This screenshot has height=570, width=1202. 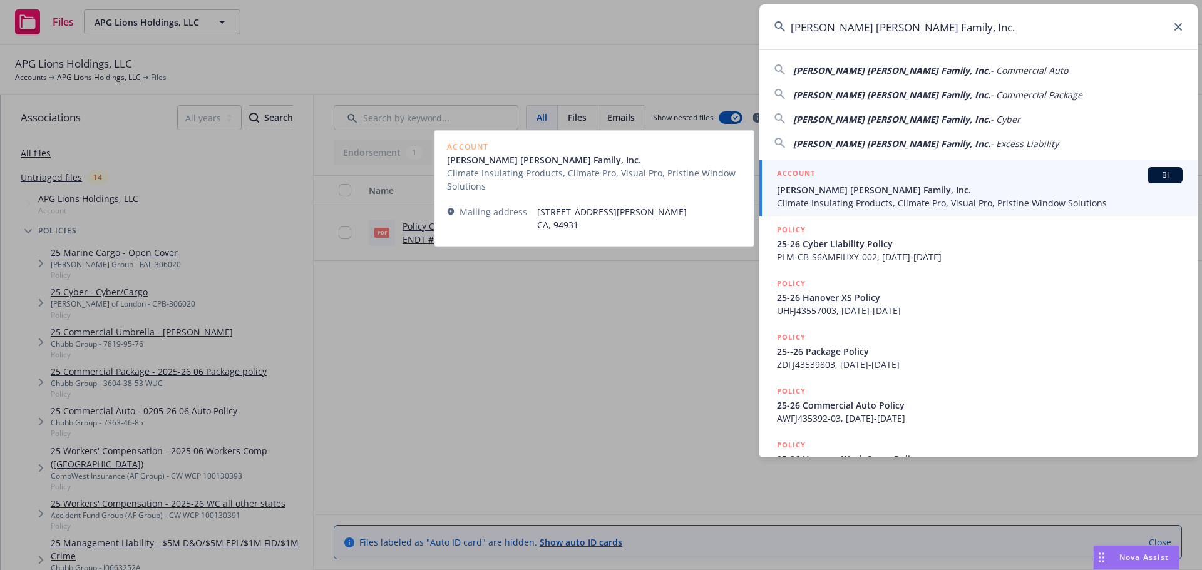 What do you see at coordinates (980, 243) in the screenshot?
I see `span: 25-26 Cyber Liability Policy` at bounding box center [980, 243].